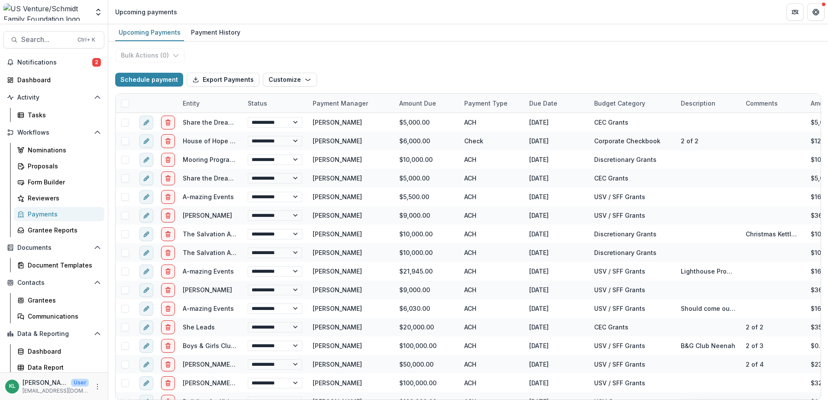 The width and height of the screenshot is (828, 400). I want to click on span: Contacts, so click(54, 283).